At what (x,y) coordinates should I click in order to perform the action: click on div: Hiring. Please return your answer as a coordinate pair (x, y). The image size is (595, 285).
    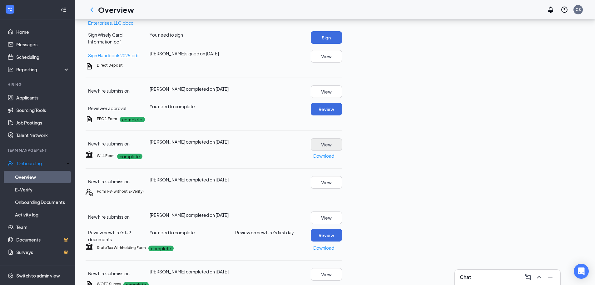
    Looking at the image, I should click on (38, 84).